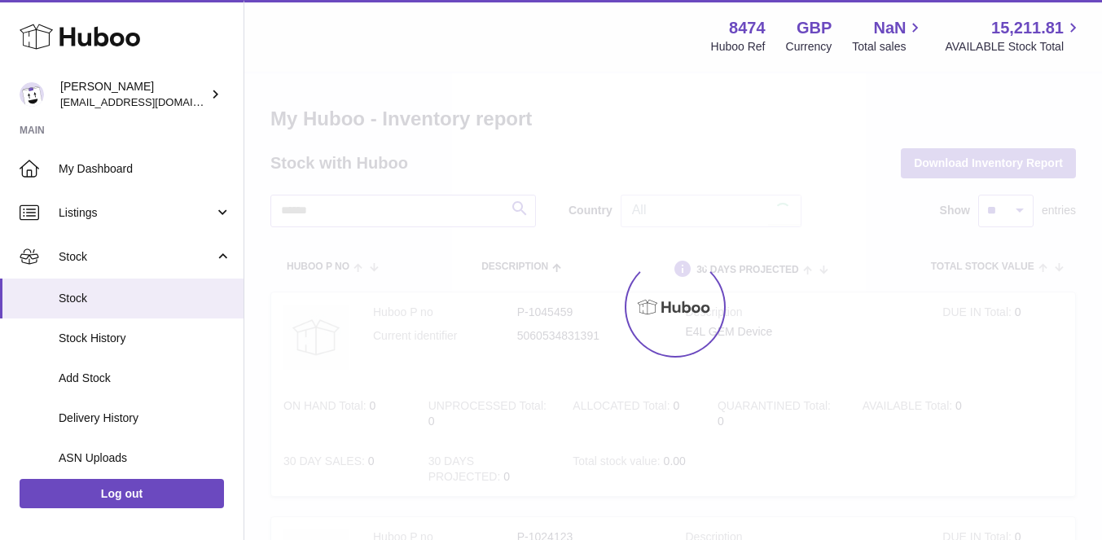 This screenshot has height=540, width=1102. I want to click on span: Total sales, so click(888, 46).